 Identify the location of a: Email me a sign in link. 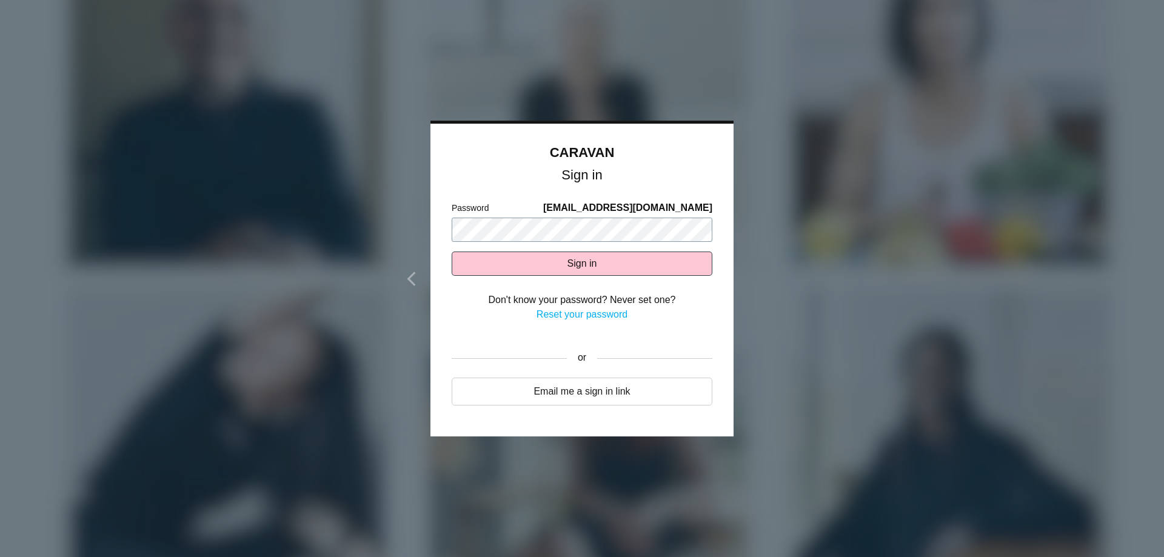
(582, 392).